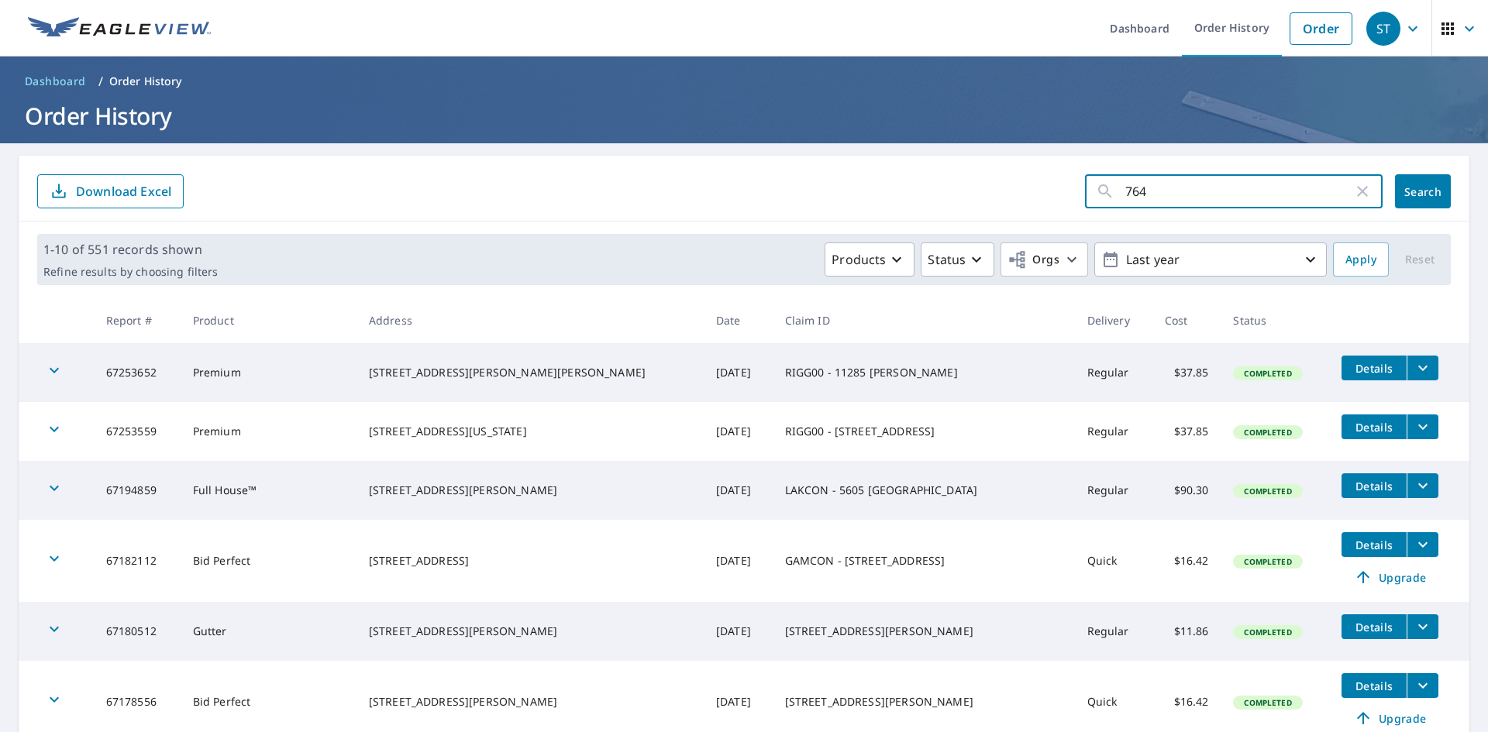 This screenshot has height=732, width=1488. What do you see at coordinates (268, 491) in the screenshot?
I see `td: Full House™` at bounding box center [268, 491].